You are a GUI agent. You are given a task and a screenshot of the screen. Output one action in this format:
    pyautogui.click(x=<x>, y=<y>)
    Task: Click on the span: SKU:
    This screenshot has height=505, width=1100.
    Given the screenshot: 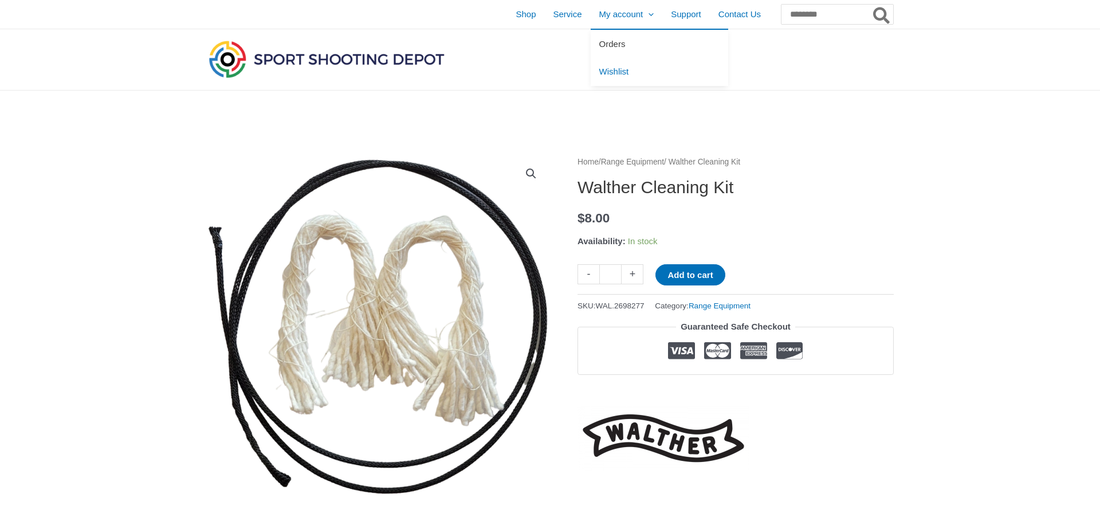 What is the action you would take?
    pyautogui.click(x=611, y=305)
    